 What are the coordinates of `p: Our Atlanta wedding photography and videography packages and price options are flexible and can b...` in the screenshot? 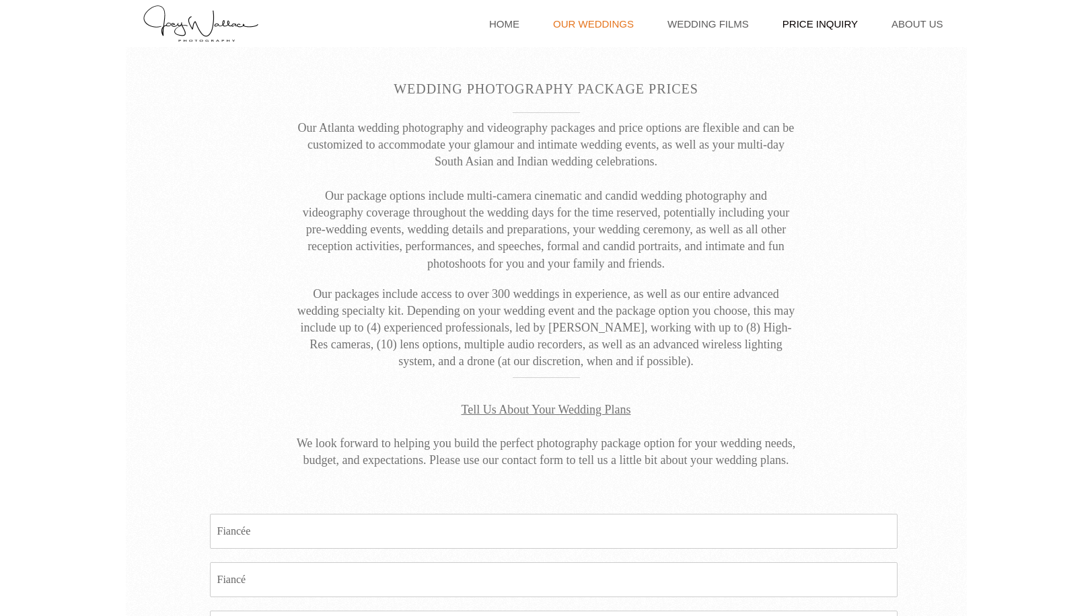 It's located at (546, 196).